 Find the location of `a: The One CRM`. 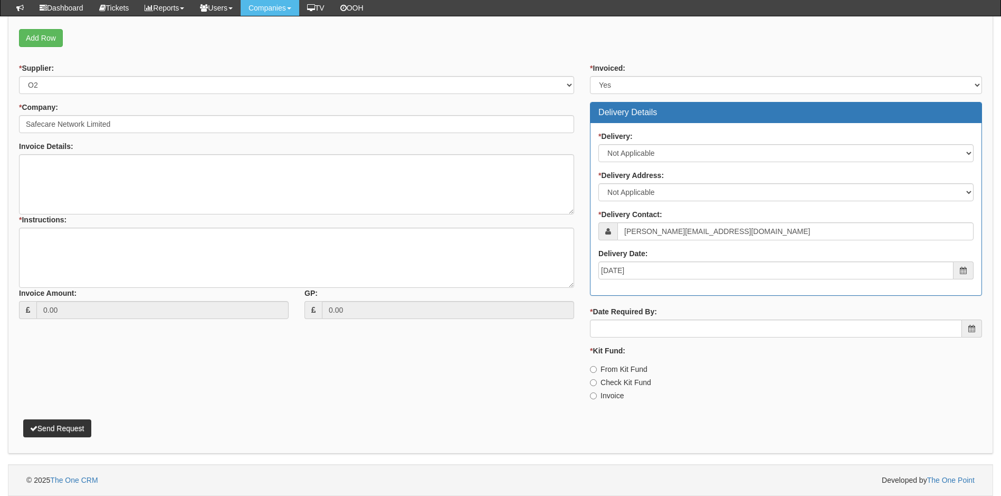

a: The One CRM is located at coordinates (74, 480).